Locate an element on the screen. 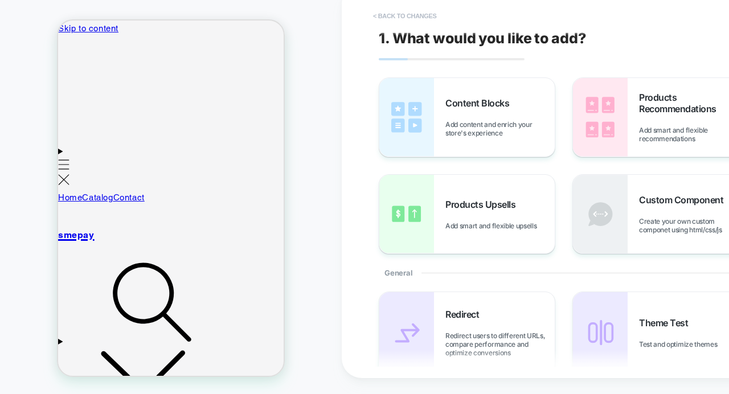  span: Catalog is located at coordinates (39, 177).